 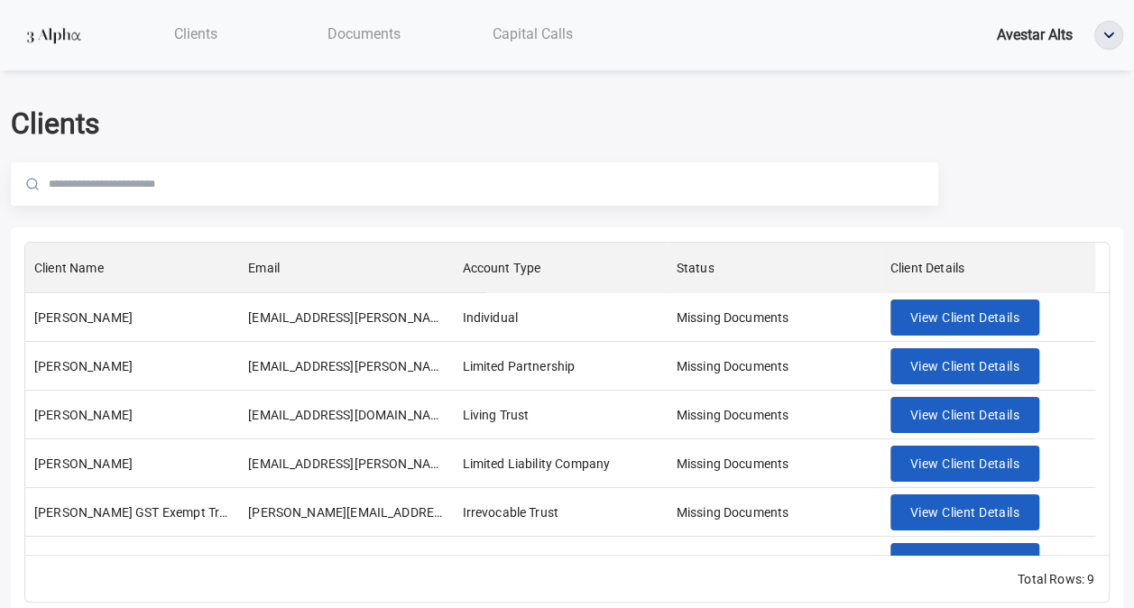 I want to click on div: satya.pemmaraju@gmail.com, so click(x=346, y=464).